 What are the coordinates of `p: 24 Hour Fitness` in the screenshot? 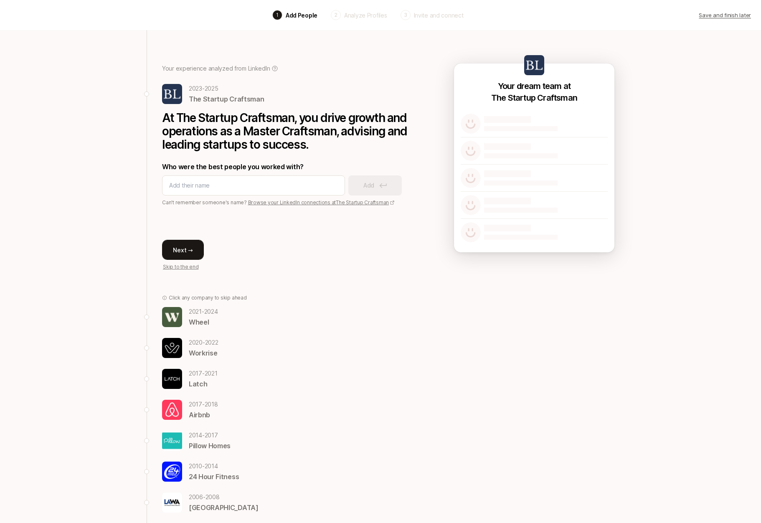 It's located at (214, 477).